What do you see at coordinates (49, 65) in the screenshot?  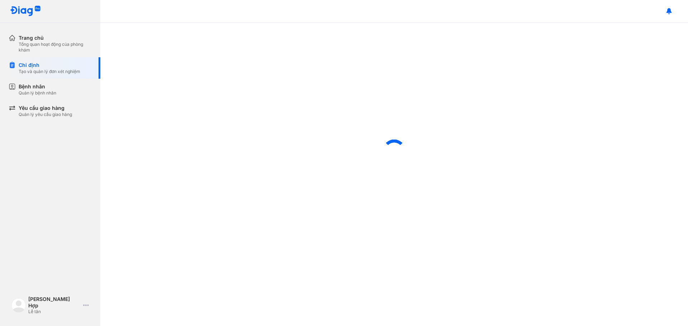 I see `div: Chỉ định` at bounding box center [49, 65].